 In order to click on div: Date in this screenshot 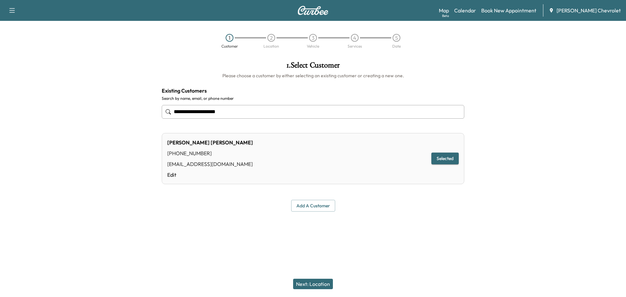, I will do `click(397, 46)`.